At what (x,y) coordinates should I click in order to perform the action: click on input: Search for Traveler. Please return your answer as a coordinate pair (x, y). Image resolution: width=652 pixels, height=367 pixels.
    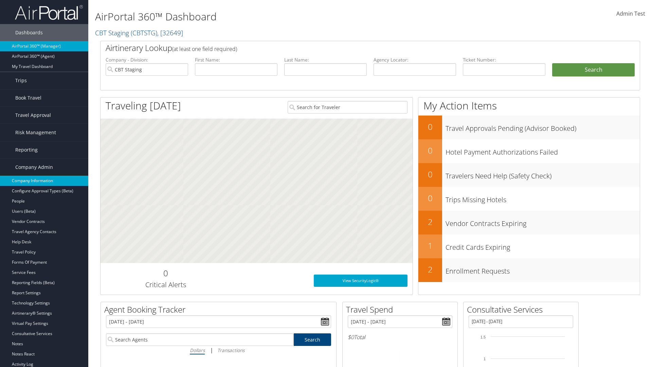
    Looking at the image, I should click on (347, 107).